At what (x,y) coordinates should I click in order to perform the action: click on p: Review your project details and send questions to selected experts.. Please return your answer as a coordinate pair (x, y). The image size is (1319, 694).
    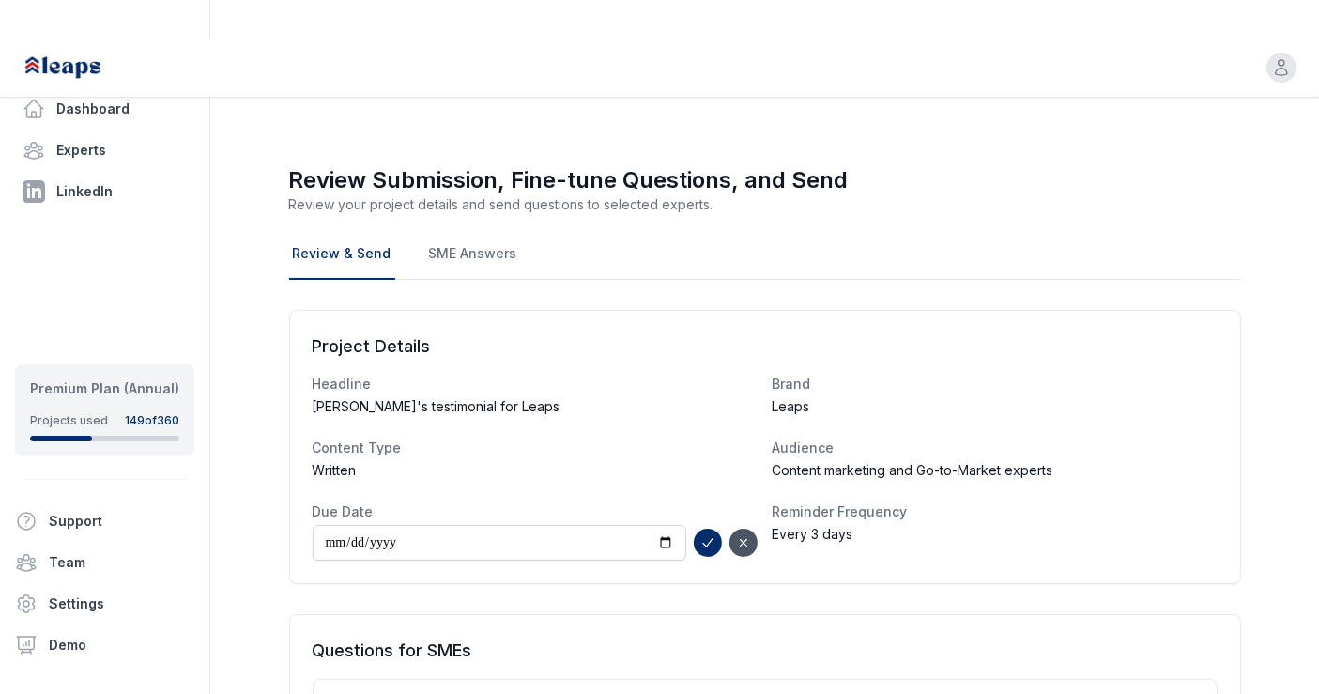
    Looking at the image, I should click on (765, 205).